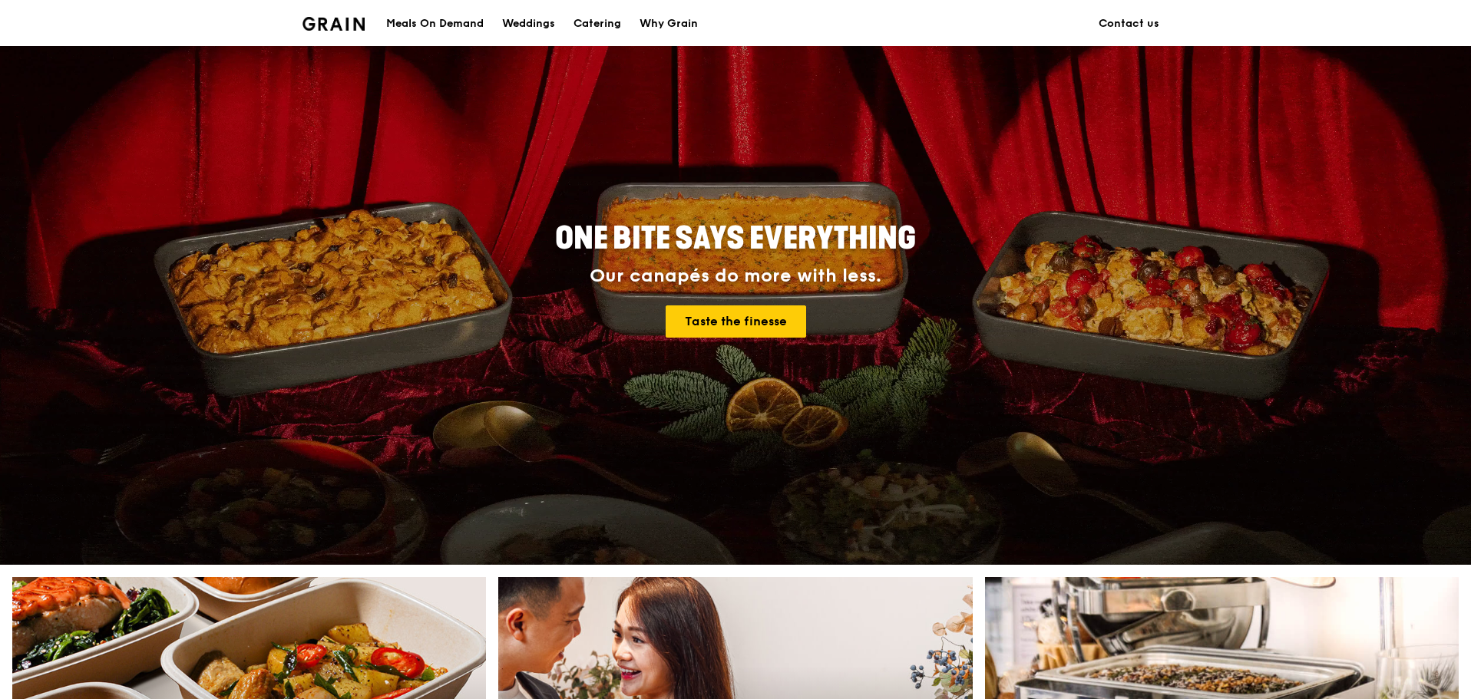 This screenshot has width=1471, height=699. What do you see at coordinates (597, 24) in the screenshot?
I see `div: Catering` at bounding box center [597, 24].